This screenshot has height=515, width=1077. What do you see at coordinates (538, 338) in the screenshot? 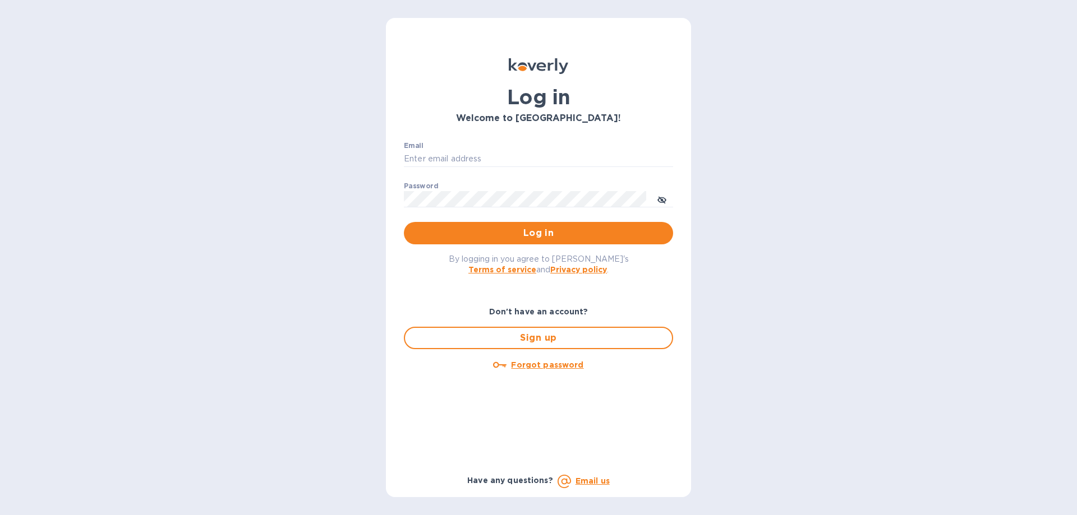
I see `button: Sign up` at bounding box center [538, 338].